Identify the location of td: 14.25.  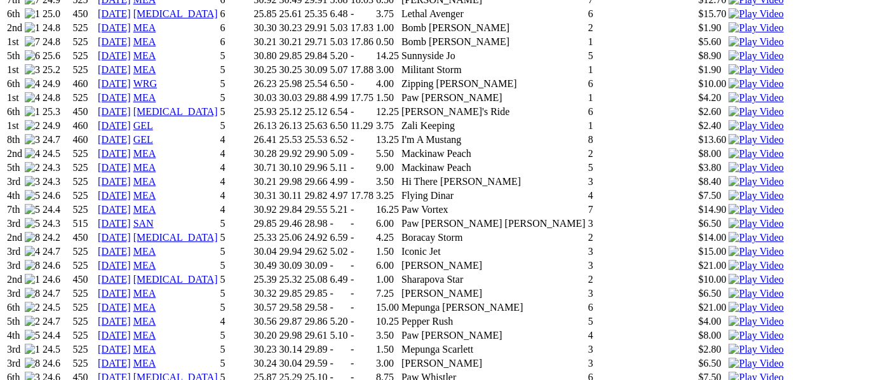
(387, 56).